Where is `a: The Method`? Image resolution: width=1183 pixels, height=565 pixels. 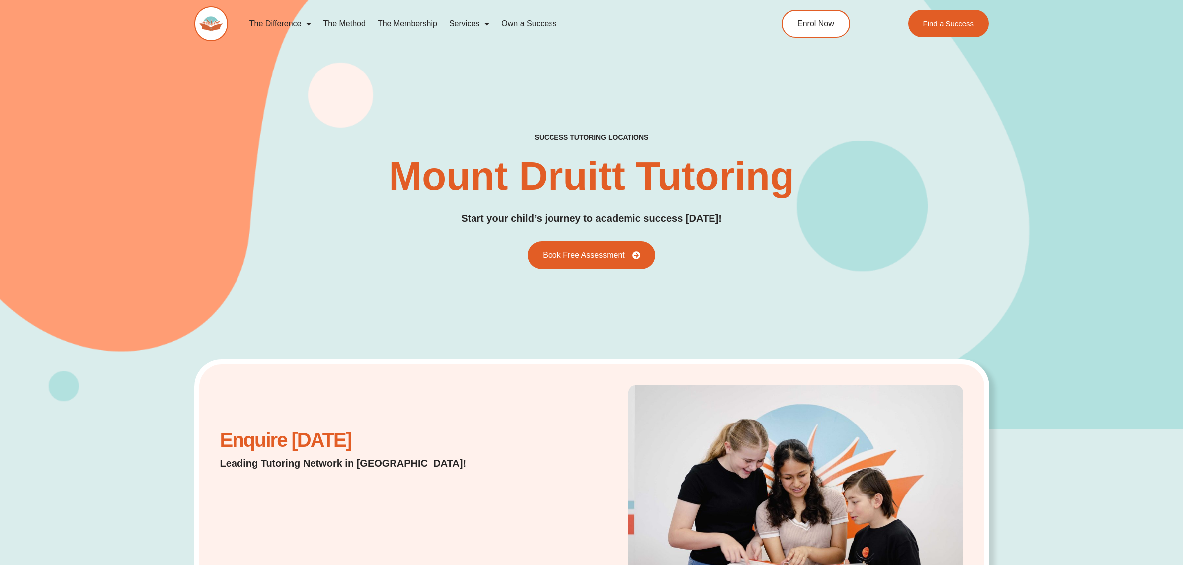
a: The Method is located at coordinates (344, 24).